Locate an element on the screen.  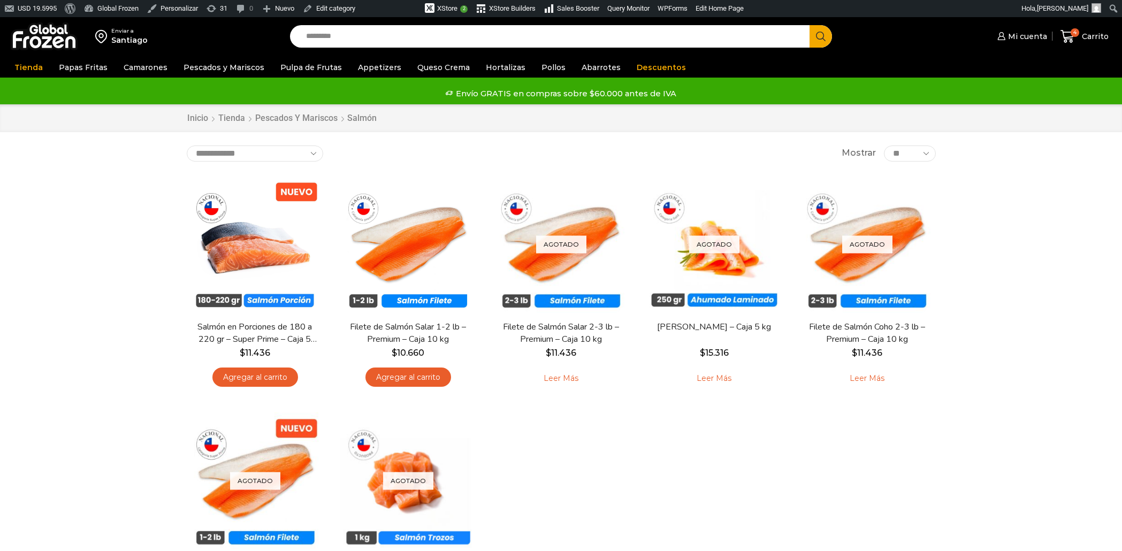
a: Salmón en Porciones de 180 a 220 gr – Super Prime – Caja 5 kg is located at coordinates (255, 333).